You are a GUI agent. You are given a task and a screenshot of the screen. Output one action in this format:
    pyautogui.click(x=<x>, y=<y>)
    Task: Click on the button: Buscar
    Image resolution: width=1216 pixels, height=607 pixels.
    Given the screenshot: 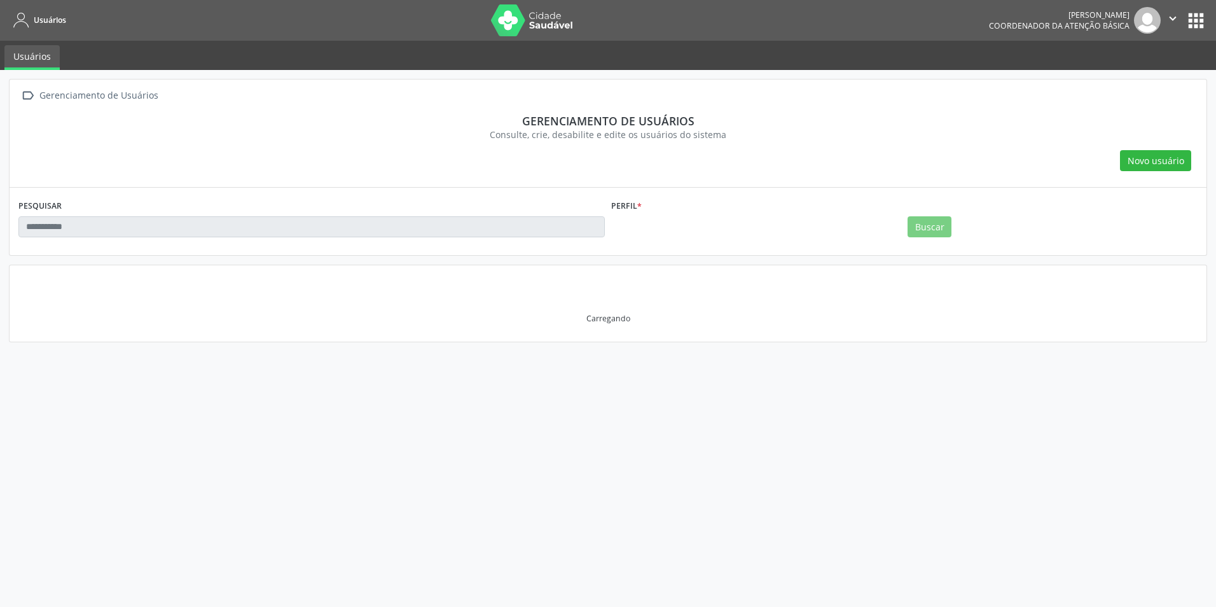 What is the action you would take?
    pyautogui.click(x=929, y=227)
    